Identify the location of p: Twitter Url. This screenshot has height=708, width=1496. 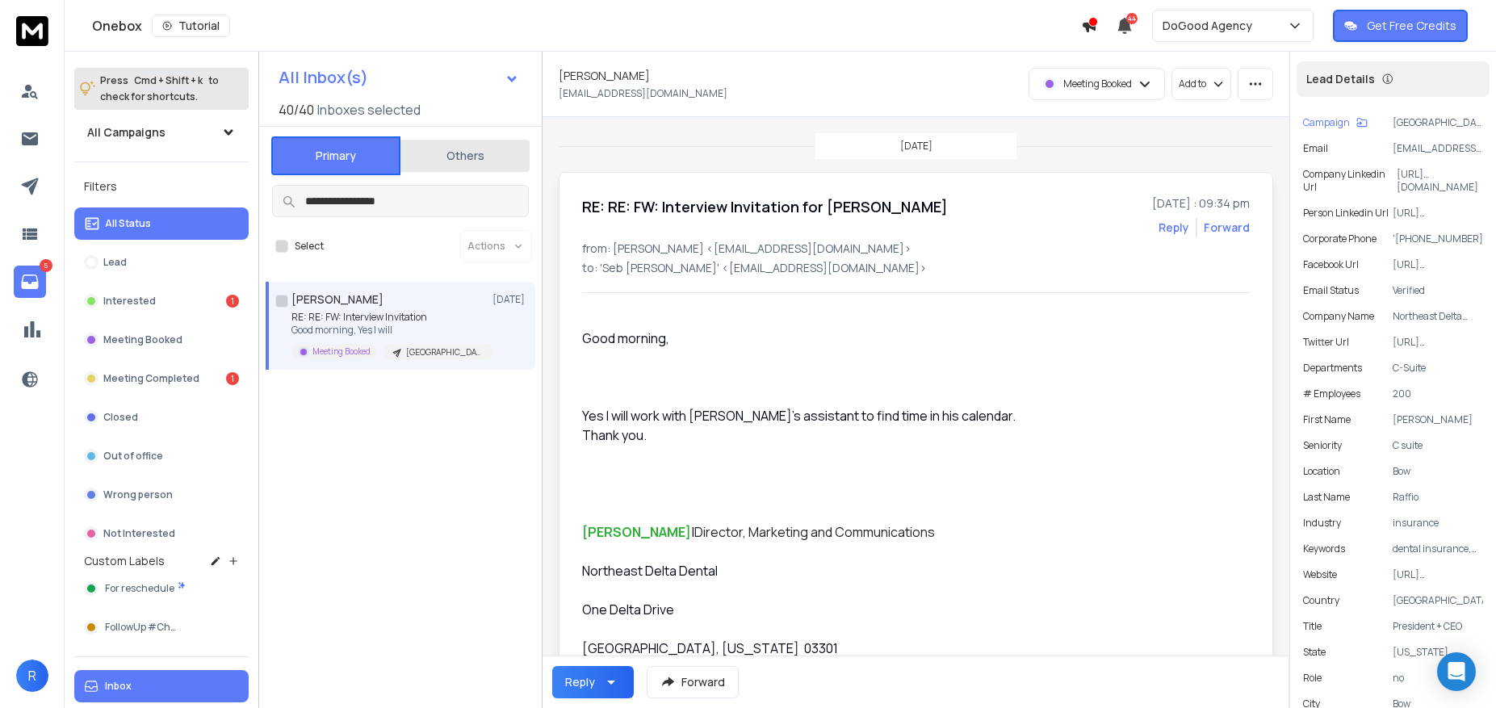
(1326, 342).